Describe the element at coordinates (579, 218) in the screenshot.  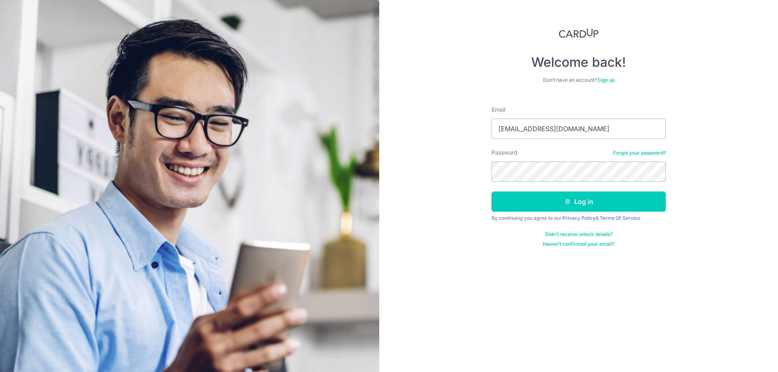
I see `a: Privacy Policy` at that location.